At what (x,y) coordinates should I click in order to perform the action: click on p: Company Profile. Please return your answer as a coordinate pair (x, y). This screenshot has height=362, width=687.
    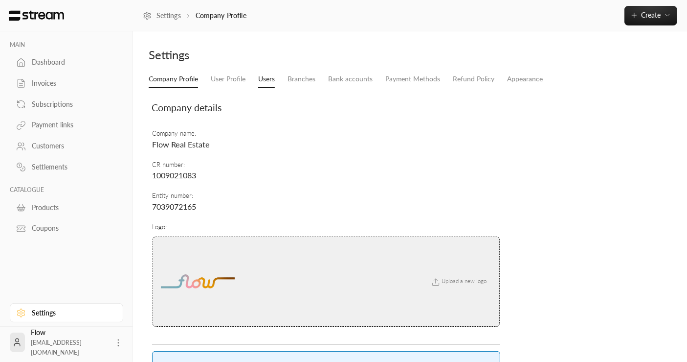
    Looking at the image, I should click on (221, 16).